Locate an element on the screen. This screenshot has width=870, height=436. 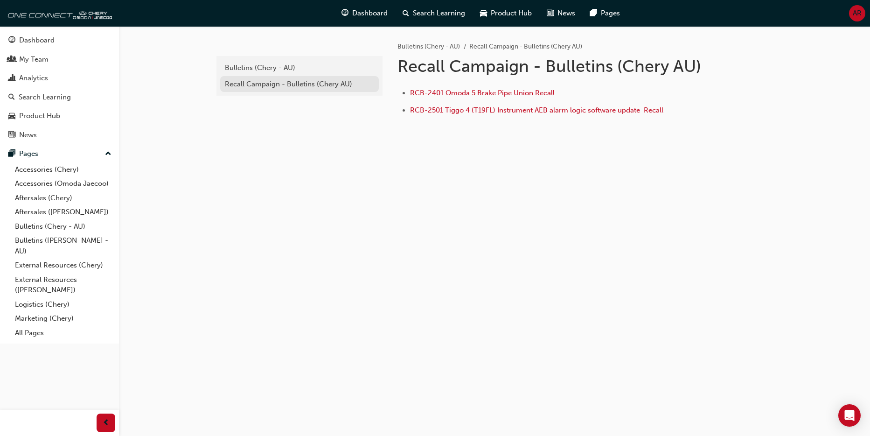
button: DashboardMy TeamAnalyticsSearch LearningProduct HubNews is located at coordinates (59, 87).